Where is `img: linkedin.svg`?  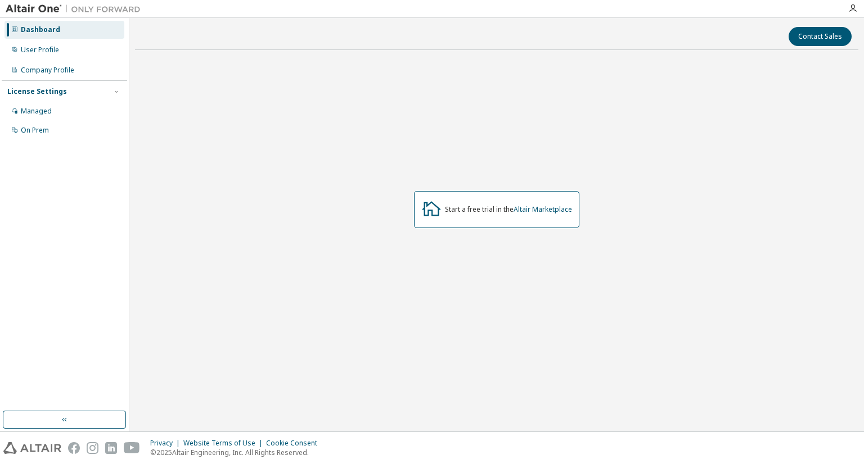
img: linkedin.svg is located at coordinates (111, 448).